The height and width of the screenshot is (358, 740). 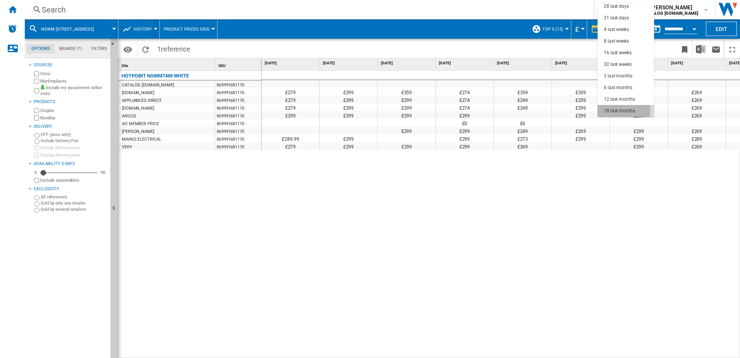 I want to click on div: 4 last weeks, so click(x=616, y=29).